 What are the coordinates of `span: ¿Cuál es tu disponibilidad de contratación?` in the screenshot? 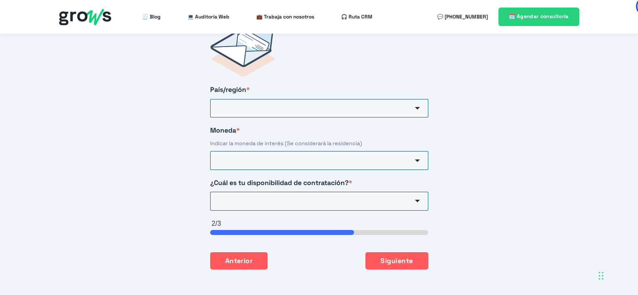 It's located at (279, 183).